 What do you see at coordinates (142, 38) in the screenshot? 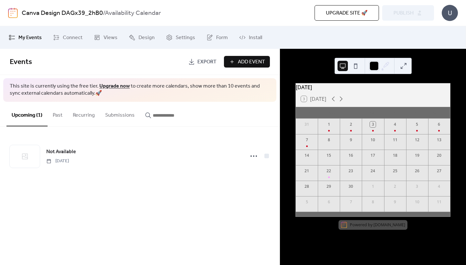
I see `a: Design` at bounding box center [142, 38].